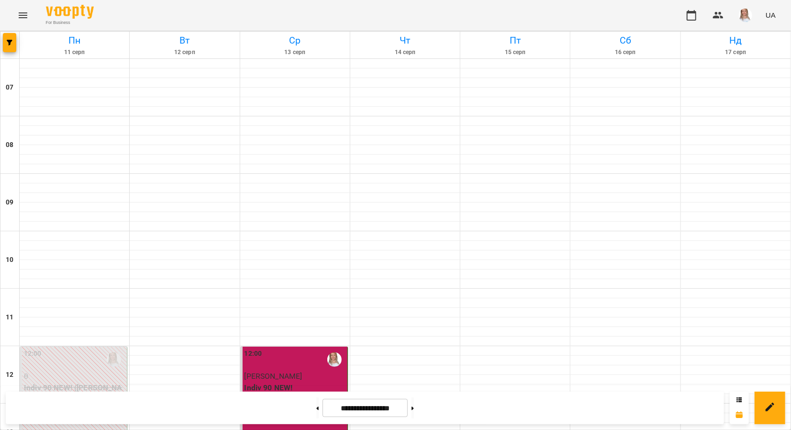  I want to click on h6: 17 серп, so click(735, 52).